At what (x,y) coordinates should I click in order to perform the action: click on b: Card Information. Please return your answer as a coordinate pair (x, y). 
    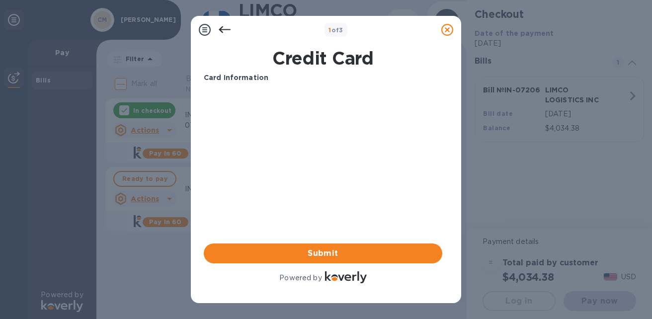
    Looking at the image, I should click on (236, 78).